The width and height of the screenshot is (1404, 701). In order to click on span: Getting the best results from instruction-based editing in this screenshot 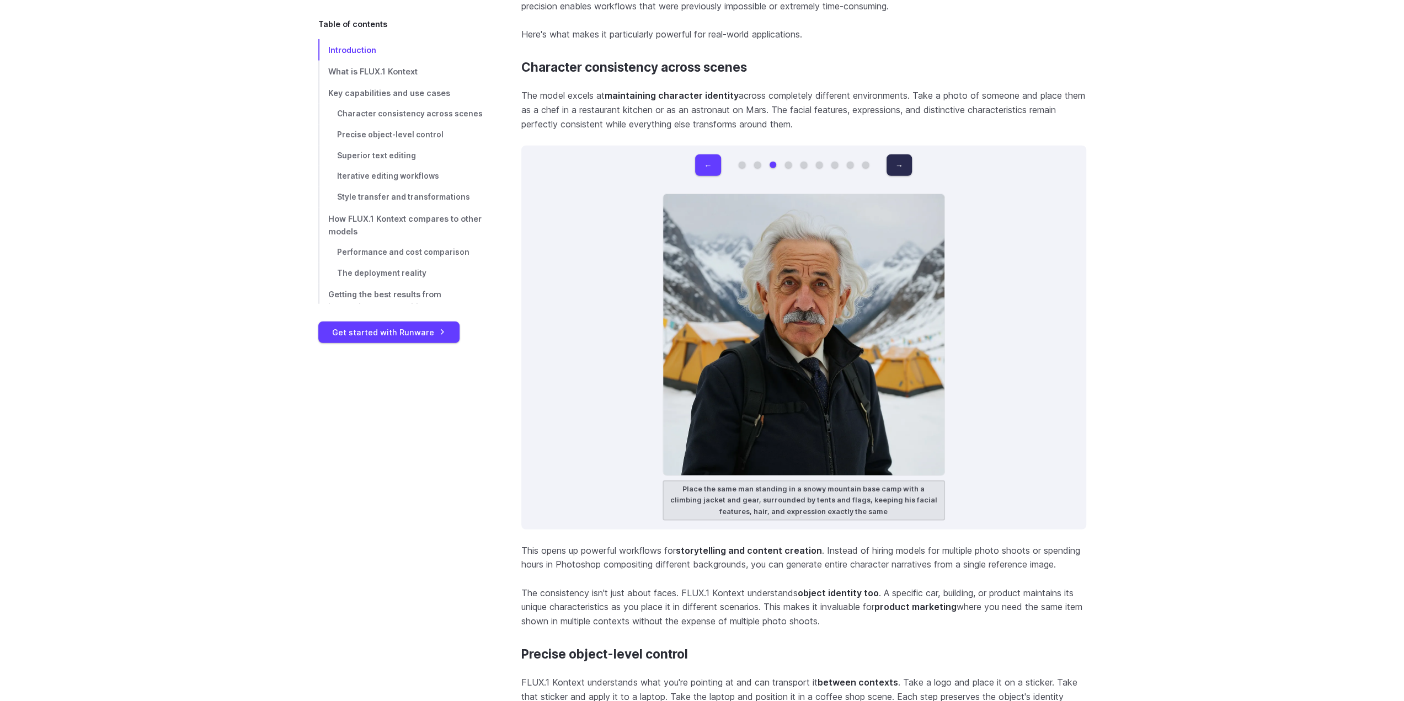, I will do `click(384, 301)`.